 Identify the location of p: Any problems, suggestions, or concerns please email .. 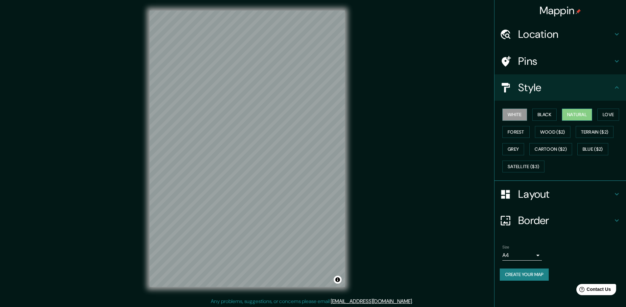
(312, 301).